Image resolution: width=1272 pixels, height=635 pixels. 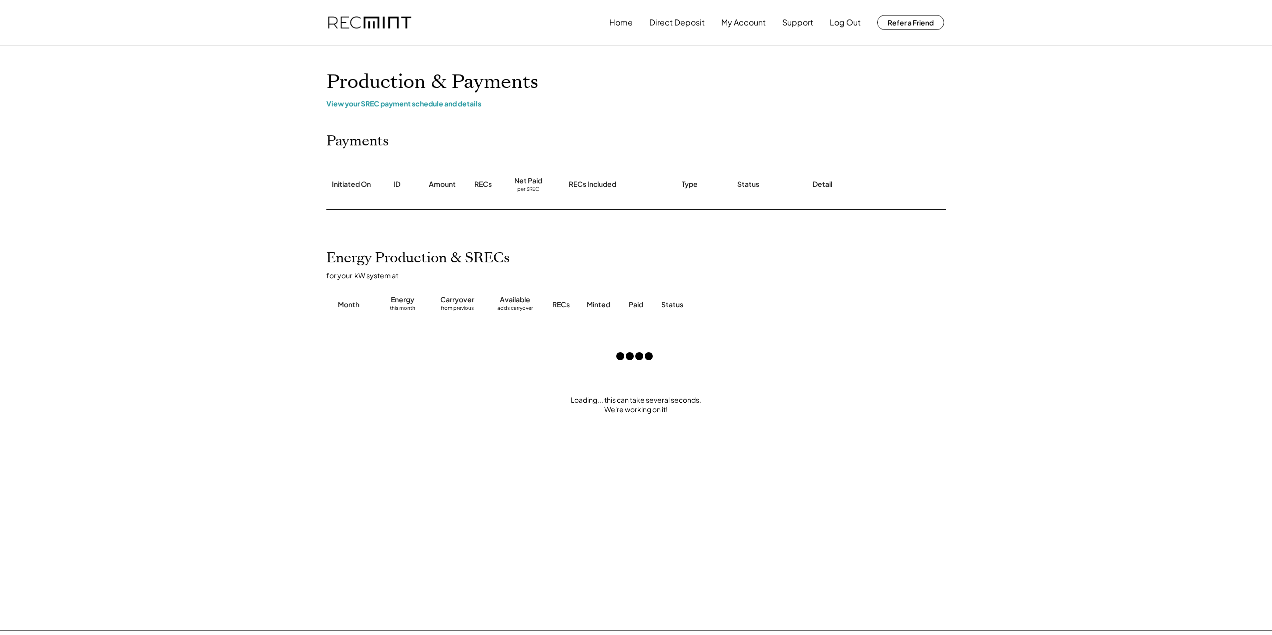 What do you see at coordinates (528, 189) in the screenshot?
I see `div: per SREC` at bounding box center [528, 189].